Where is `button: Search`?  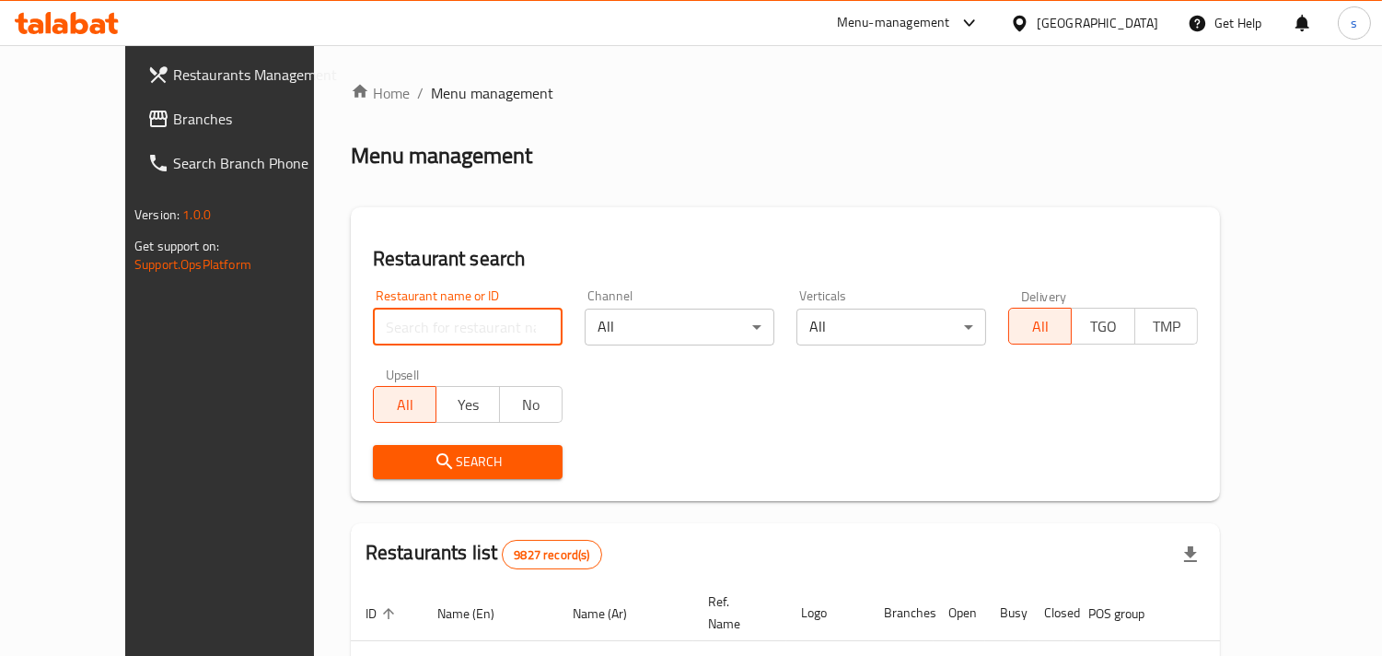 button: Search is located at coordinates (468, 461).